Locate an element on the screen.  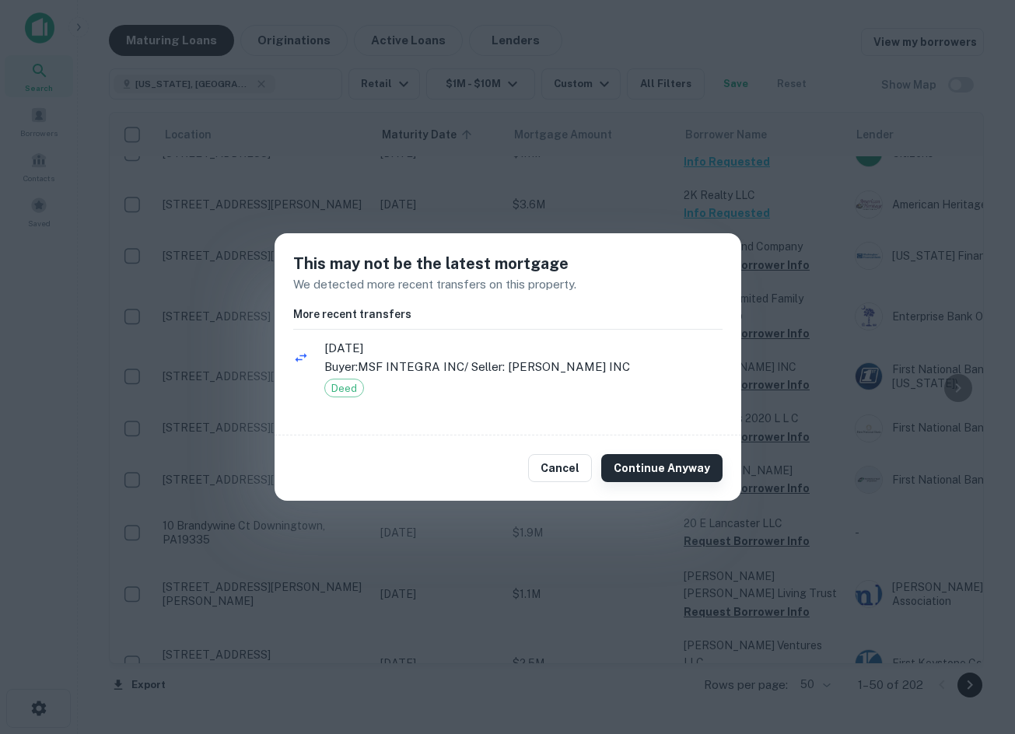
button: Continue Anyway is located at coordinates (662, 468).